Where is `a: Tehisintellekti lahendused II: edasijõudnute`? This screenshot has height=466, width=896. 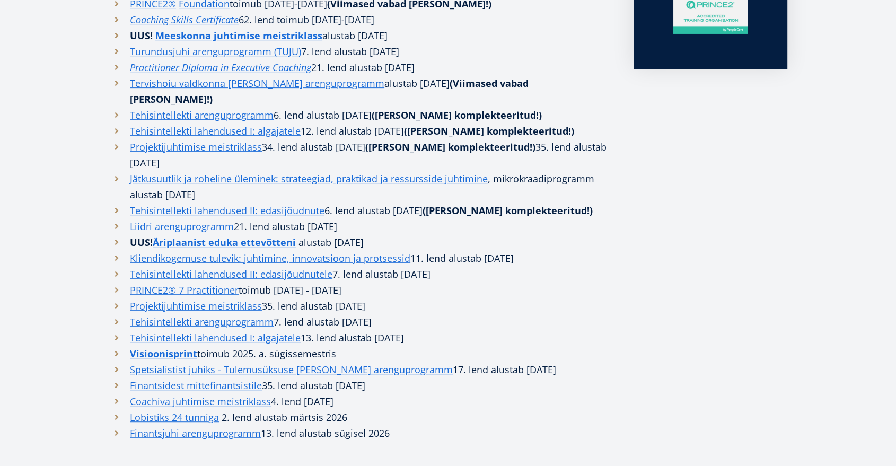 a: Tehisintellekti lahendused II: edasijõudnute is located at coordinates (227, 210).